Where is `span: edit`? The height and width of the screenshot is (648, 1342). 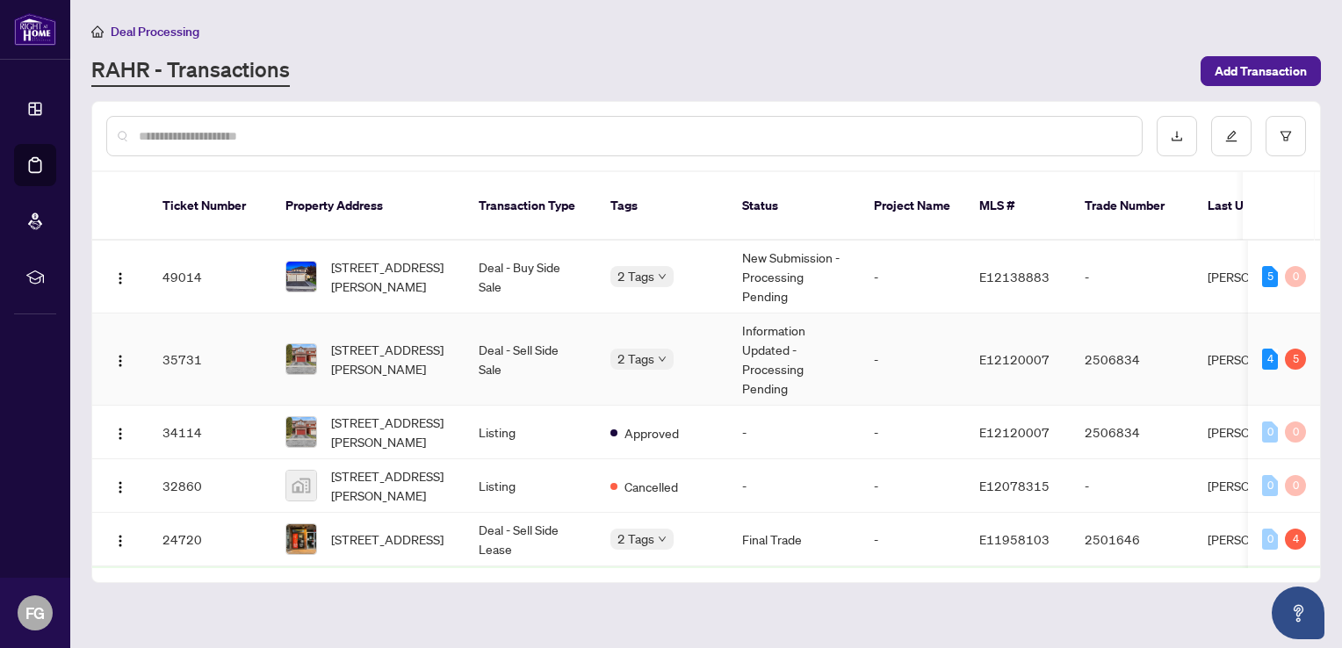
span: edit is located at coordinates (1232, 136).